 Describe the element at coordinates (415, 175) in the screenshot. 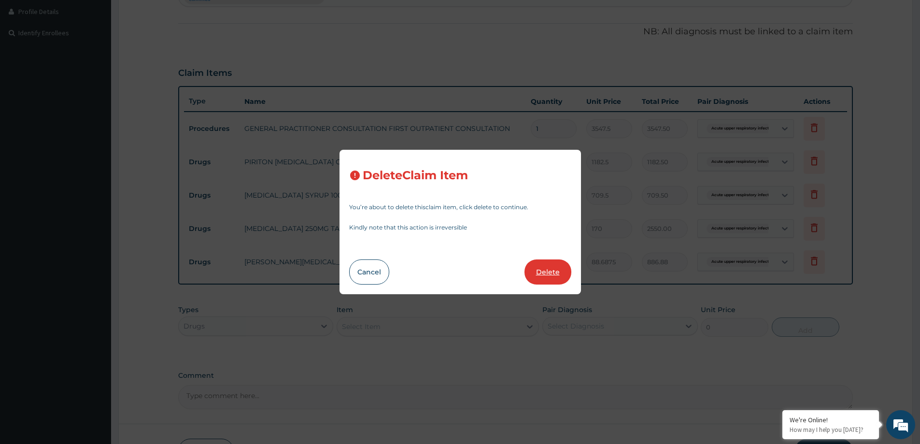

I see `h3: Delete Claim Item` at that location.